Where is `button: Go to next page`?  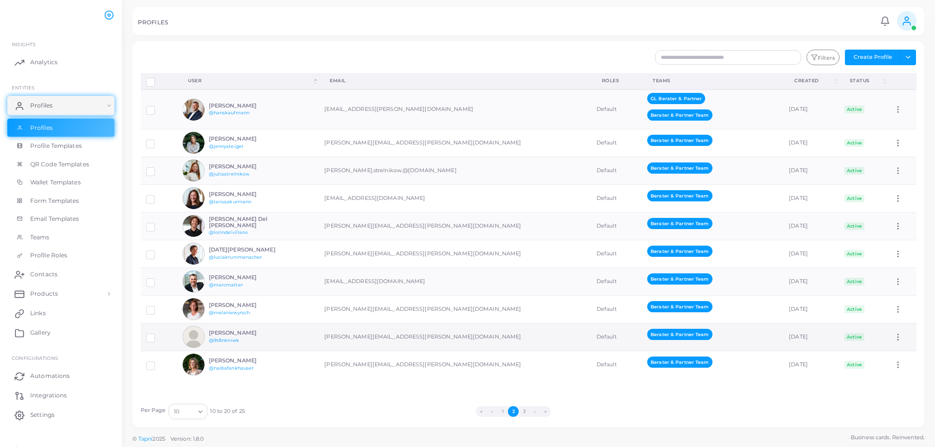 button: Go to next page is located at coordinates (534, 412).